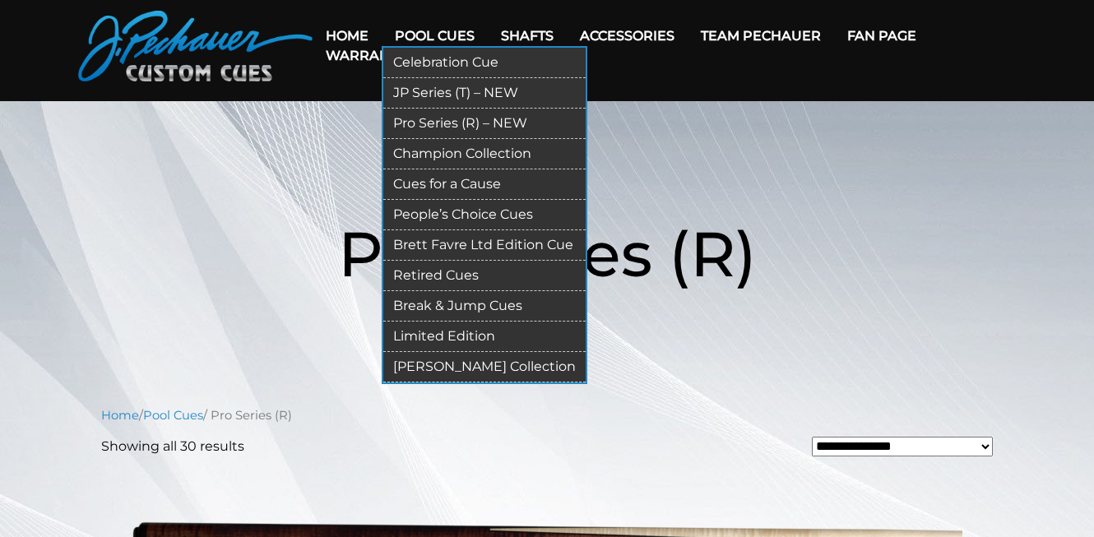 The width and height of the screenshot is (1094, 537). What do you see at coordinates (484, 63) in the screenshot?
I see `a: Celebration Cue` at bounding box center [484, 63].